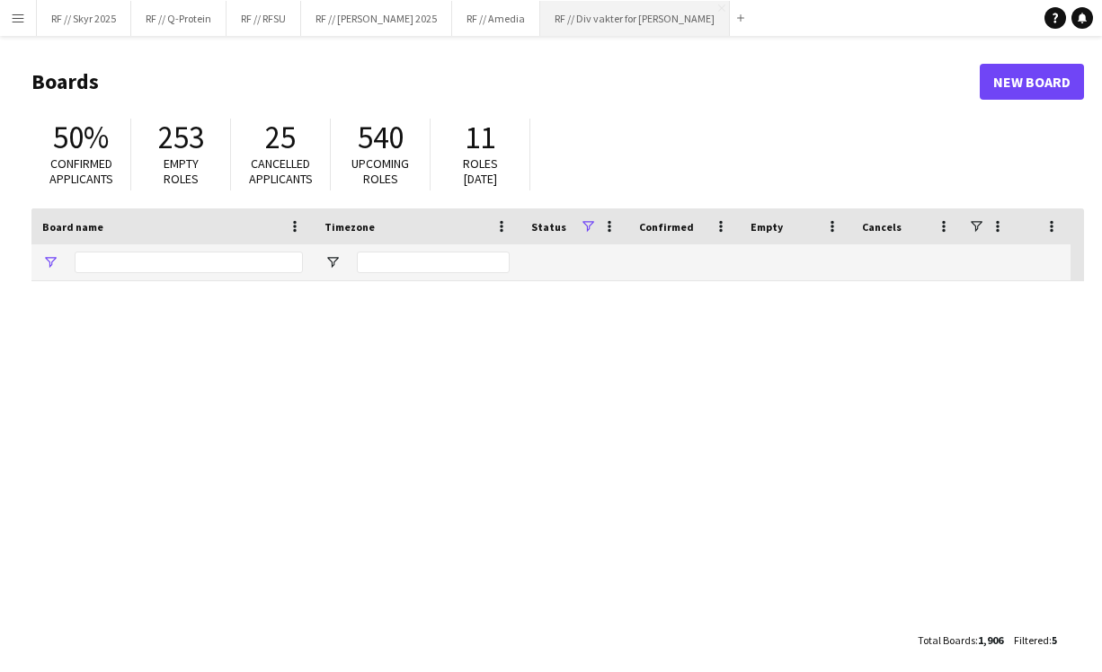  I want to click on span: Empty roles, so click(181, 171).